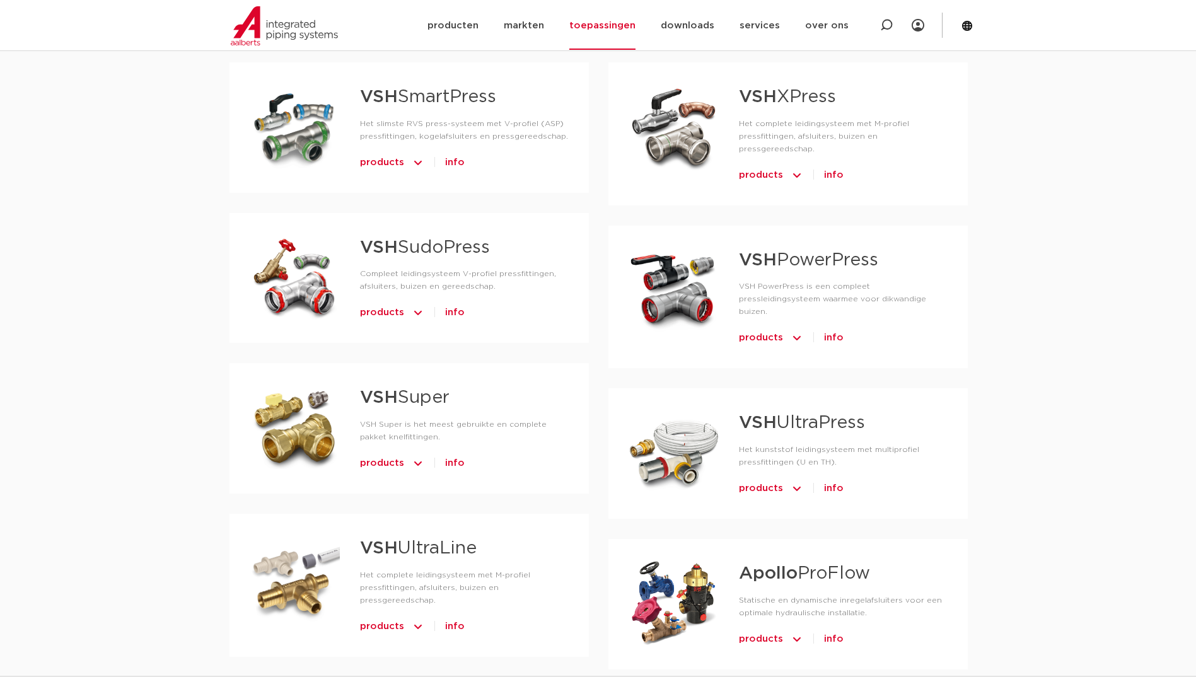 This screenshot has height=677, width=1196. I want to click on p: Statische en dynamische inregelafsluiters voor een optimale hydraulische installatie., so click(843, 607).